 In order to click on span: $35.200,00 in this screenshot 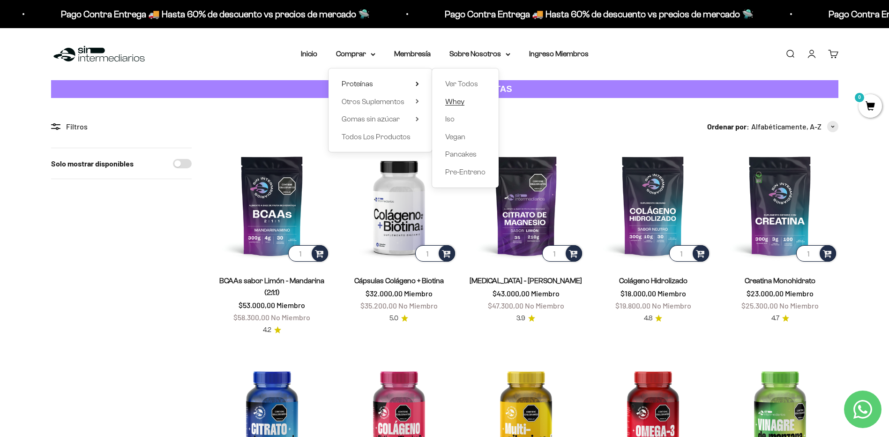, I will do `click(378, 305)`.